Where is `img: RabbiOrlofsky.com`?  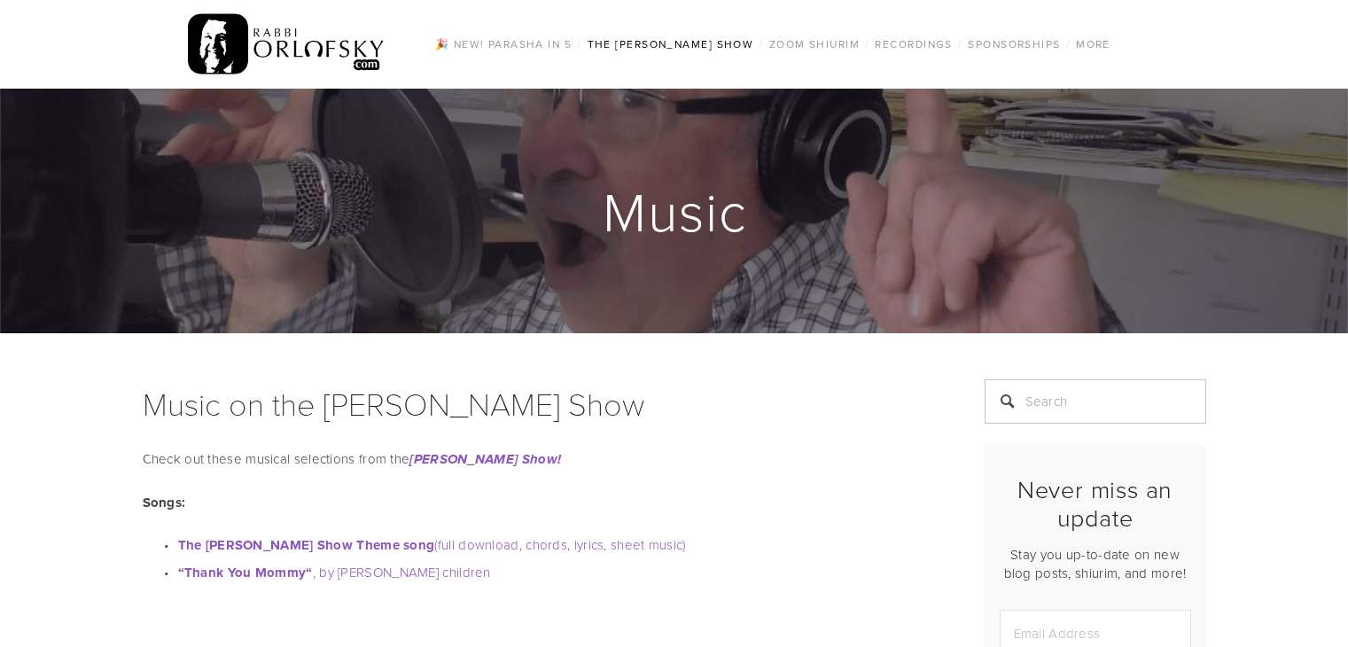
img: RabbiOrlofsky.com is located at coordinates (286, 44).